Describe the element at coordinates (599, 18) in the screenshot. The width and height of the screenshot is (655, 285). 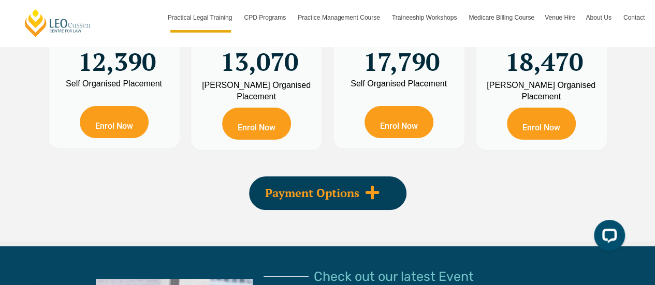
I see `a: About Us` at that location.